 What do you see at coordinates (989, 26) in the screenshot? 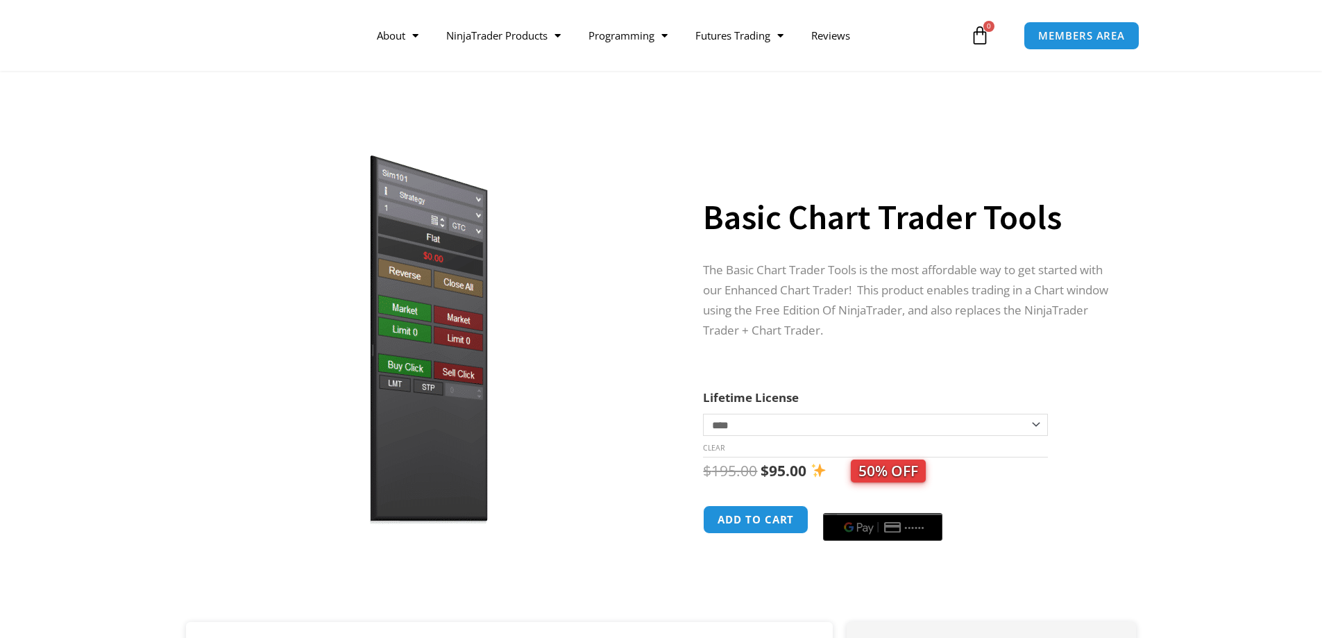
I see `span: 0` at bounding box center [989, 26].